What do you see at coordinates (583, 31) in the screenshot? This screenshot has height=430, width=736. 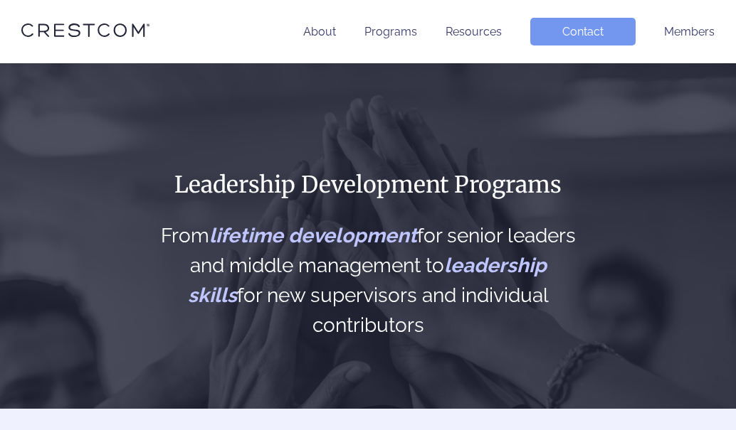 I see `a: Contact` at bounding box center [583, 31].